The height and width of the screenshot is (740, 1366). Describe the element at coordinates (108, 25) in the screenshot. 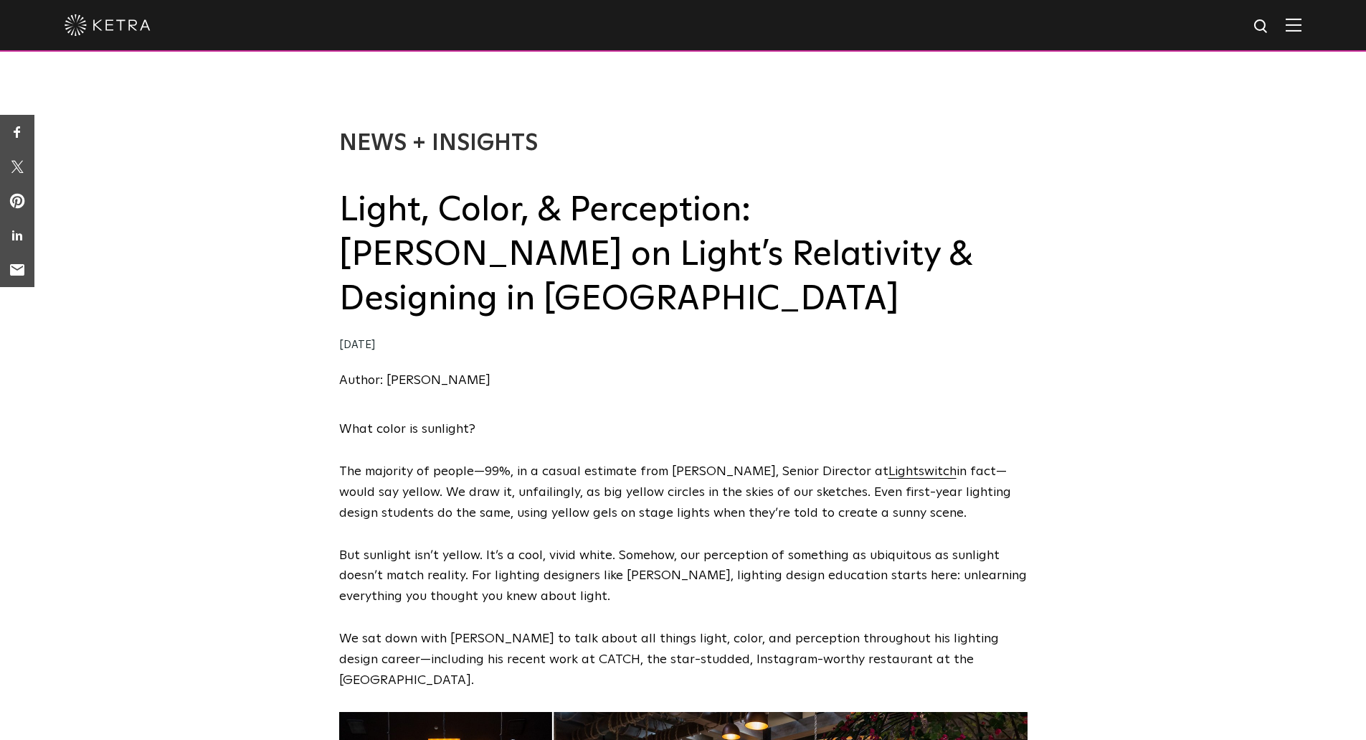

I see `img: ketra-logo-2019-white` at that location.